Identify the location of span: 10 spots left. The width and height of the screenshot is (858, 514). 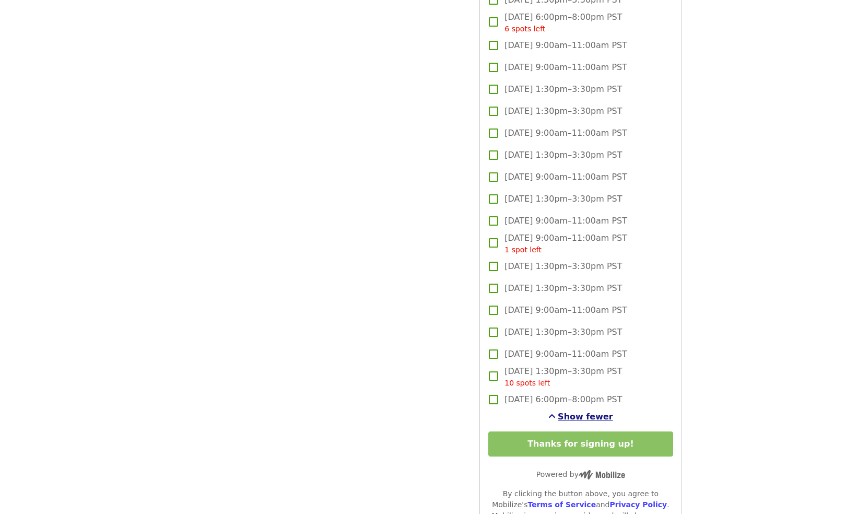
(527, 383).